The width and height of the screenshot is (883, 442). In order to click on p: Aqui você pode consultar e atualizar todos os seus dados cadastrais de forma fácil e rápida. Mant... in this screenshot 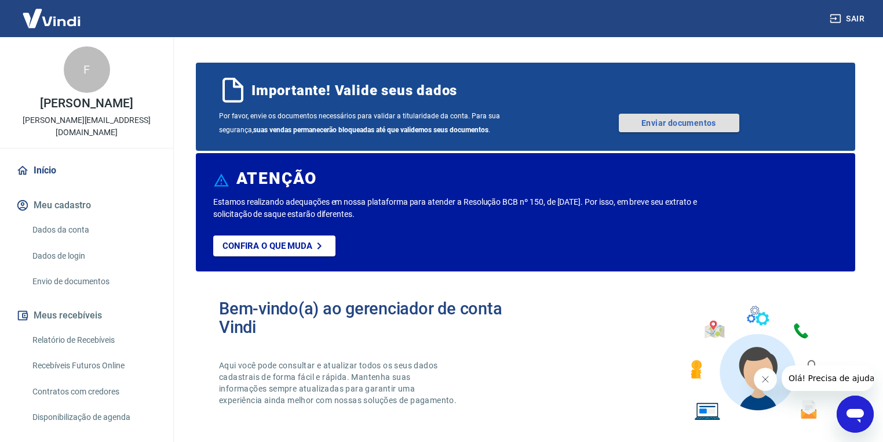, I will do `click(339, 383)`.